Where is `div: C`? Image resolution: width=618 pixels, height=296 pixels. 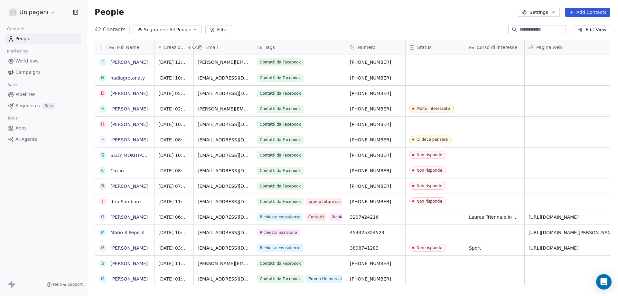 div: C is located at coordinates (103, 170).